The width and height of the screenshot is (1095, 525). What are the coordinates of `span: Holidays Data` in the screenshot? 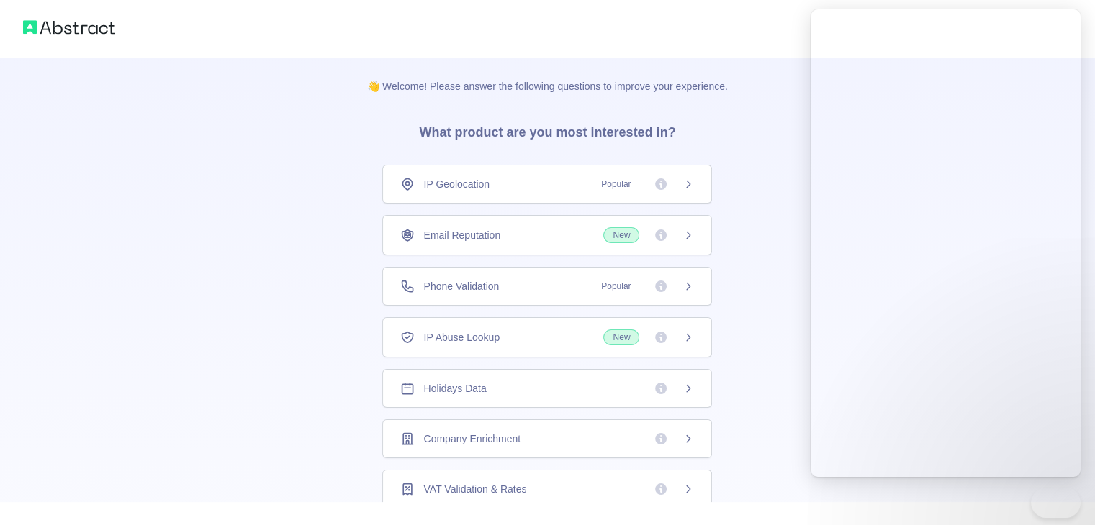 It's located at (454, 389).